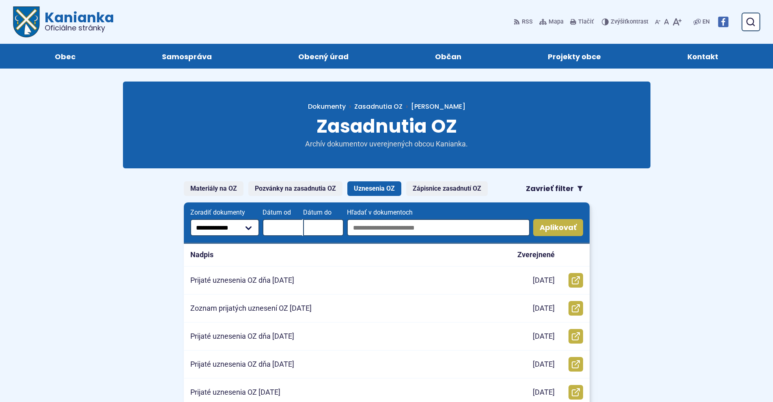 The height and width of the screenshot is (402, 773). Describe the element at coordinates (447, 189) in the screenshot. I see `a: Zápisnice zasadnutí OZ` at that location.